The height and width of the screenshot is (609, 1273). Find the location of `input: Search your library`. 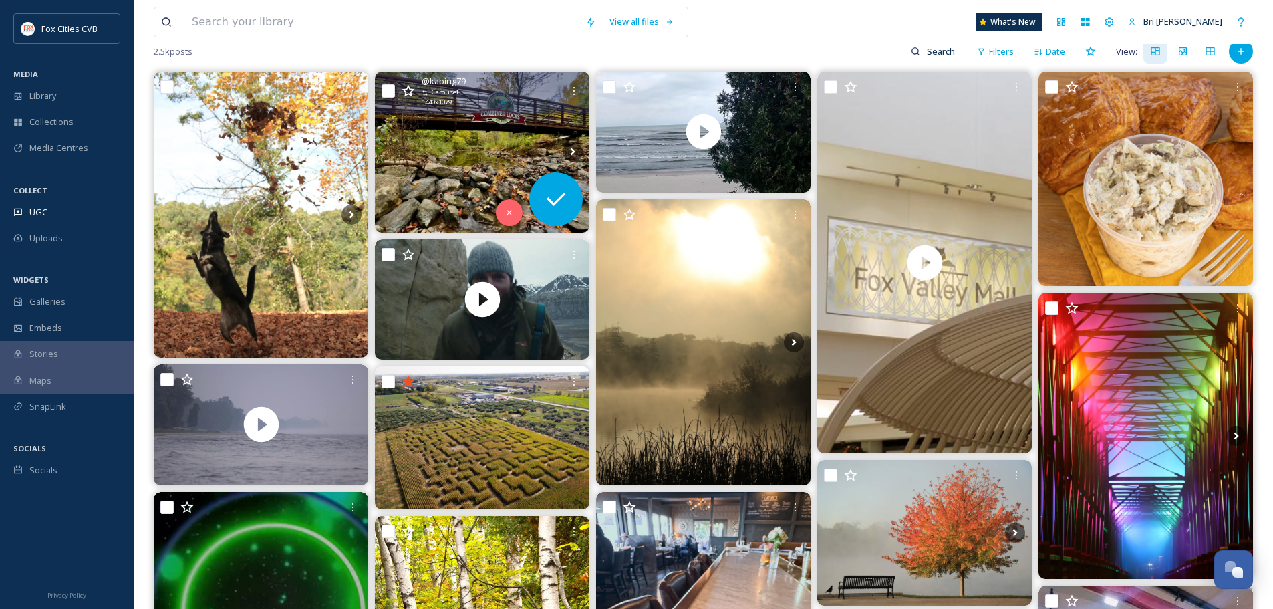

input: Search your library is located at coordinates (382, 22).